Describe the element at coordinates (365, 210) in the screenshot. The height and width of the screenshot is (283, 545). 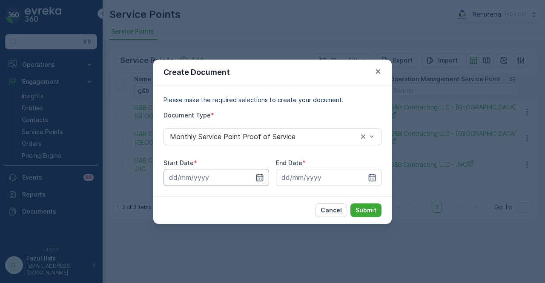
I see `p: Submit` at that location.